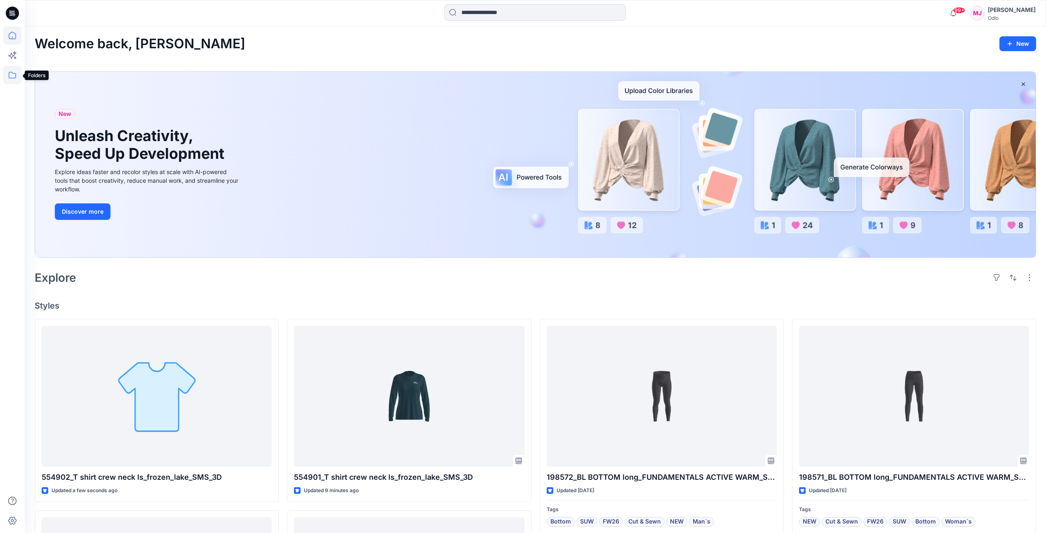 The width and height of the screenshot is (1046, 533). What do you see at coordinates (157, 477) in the screenshot?
I see `p: 554902_T shirt crew neck ls_frozen_lake_SMS_3D` at bounding box center [157, 477].